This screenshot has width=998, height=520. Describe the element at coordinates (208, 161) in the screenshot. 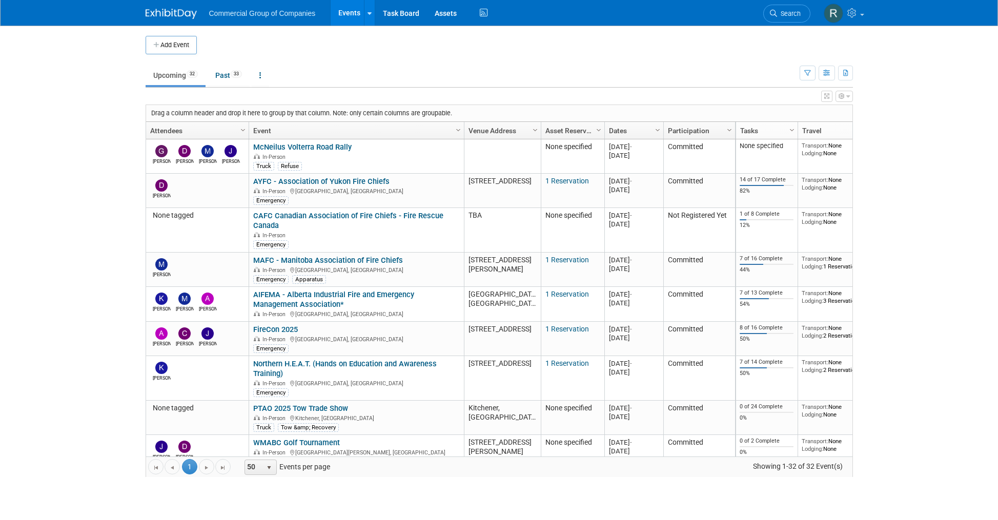

I see `div: Morgan MacKay` at that location.